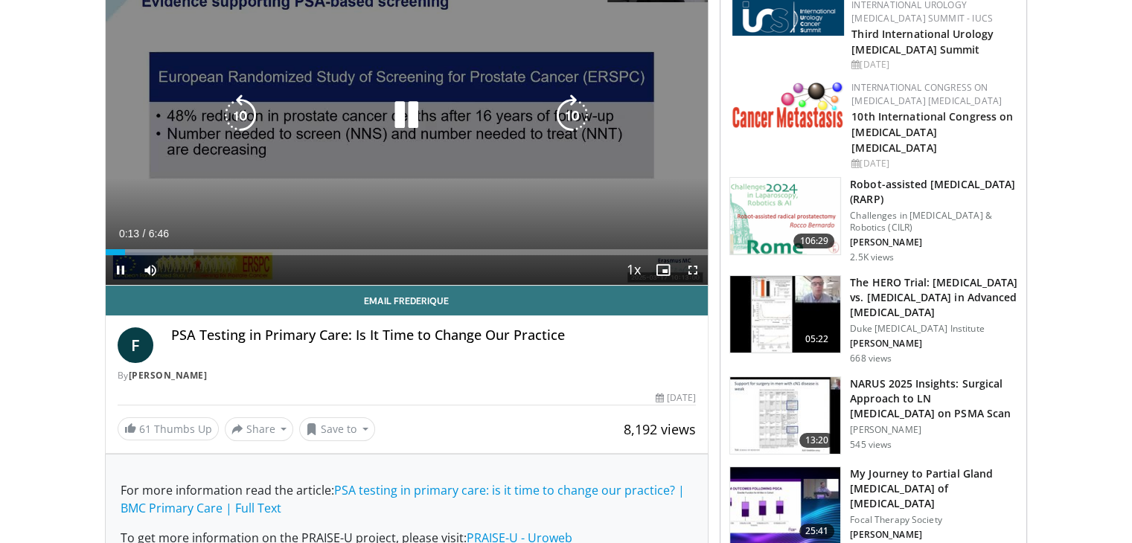 This screenshot has width=1132, height=543. Describe the element at coordinates (871, 445) in the screenshot. I see `p: 545 views` at that location.